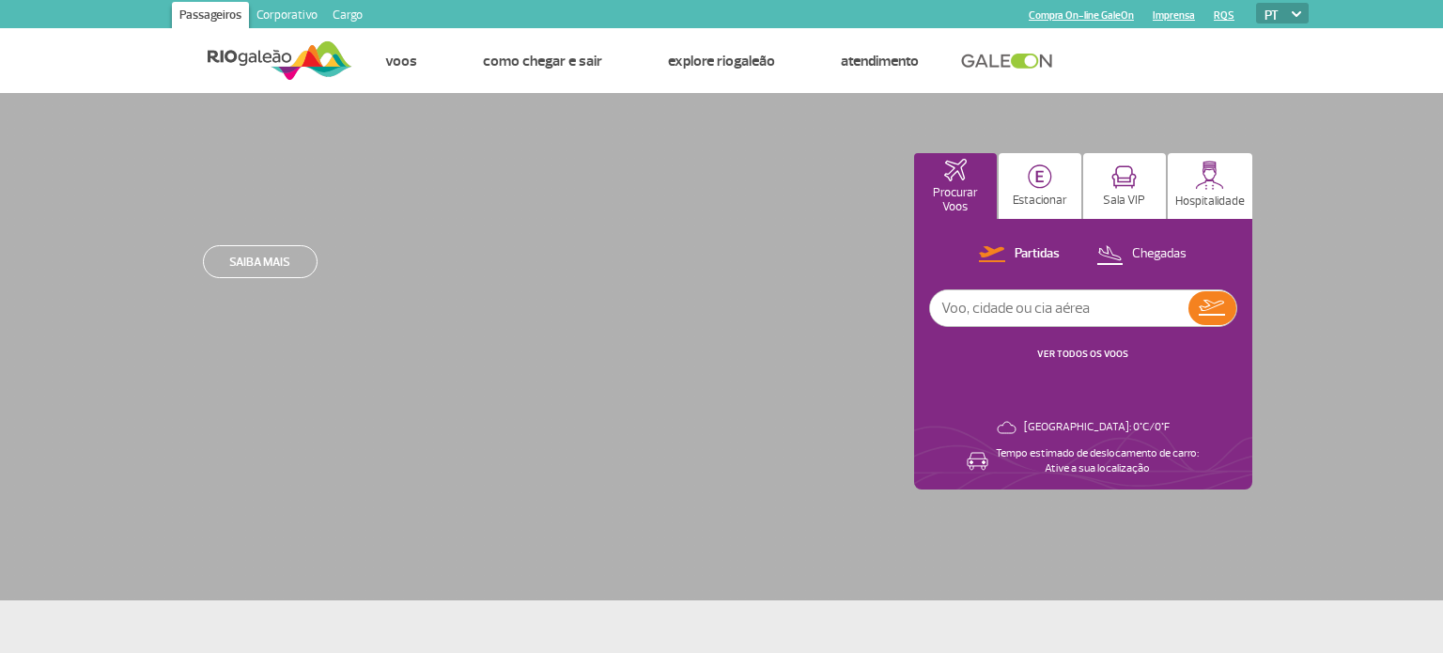 This screenshot has height=653, width=1443. What do you see at coordinates (1081, 15) in the screenshot?
I see `a: Compra On-line GaleOn` at bounding box center [1081, 15].